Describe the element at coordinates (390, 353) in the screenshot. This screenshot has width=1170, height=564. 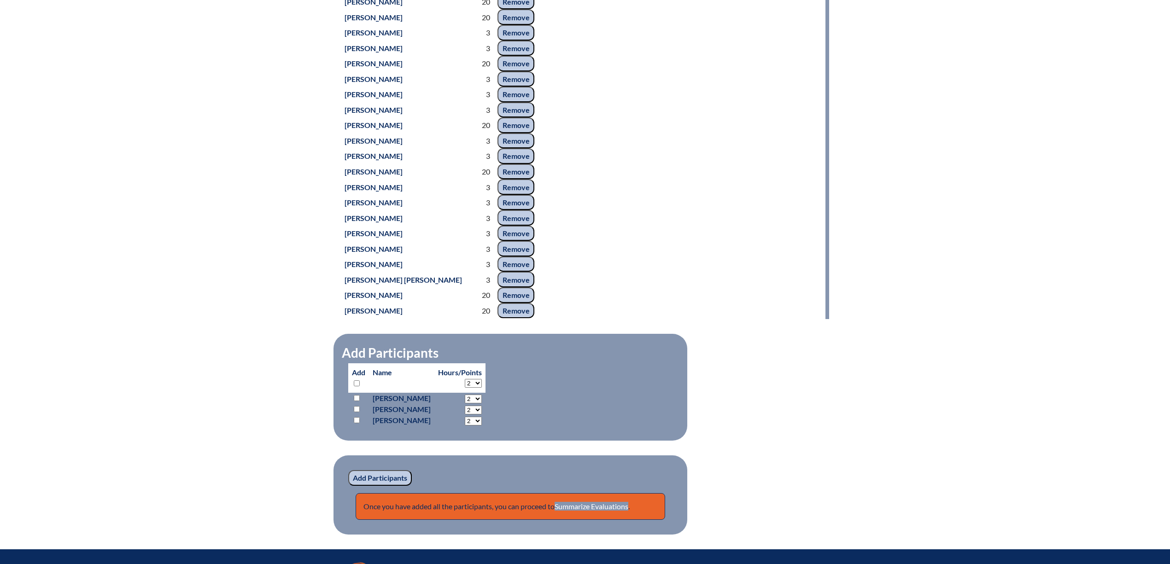
I see `legend: Add Participants` at that location.